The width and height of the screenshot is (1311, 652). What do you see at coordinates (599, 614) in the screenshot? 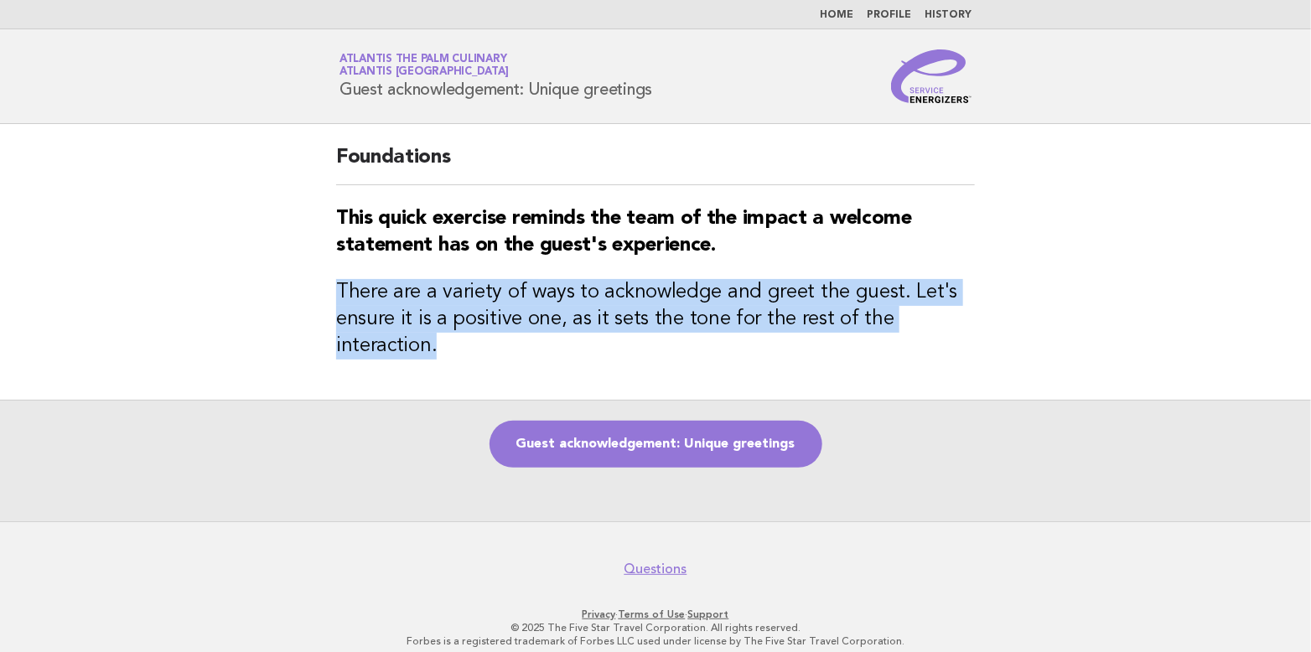
I see `a: Privacy` at bounding box center [599, 614].